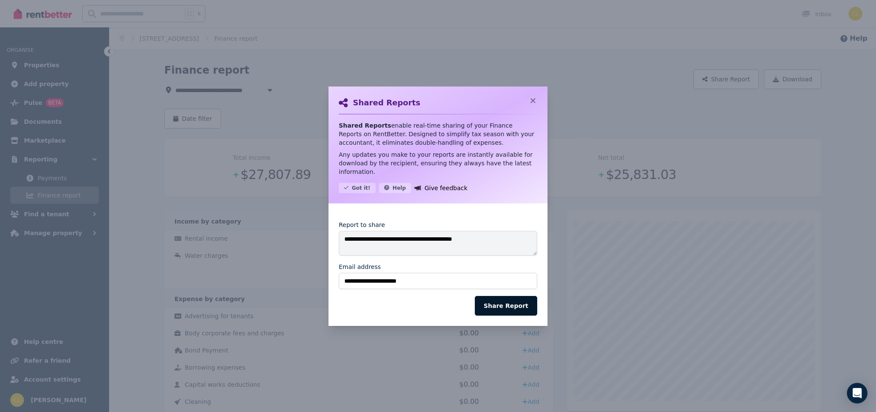 The image size is (876, 412). What do you see at coordinates (360, 267) in the screenshot?
I see `label: Email address` at bounding box center [360, 267].